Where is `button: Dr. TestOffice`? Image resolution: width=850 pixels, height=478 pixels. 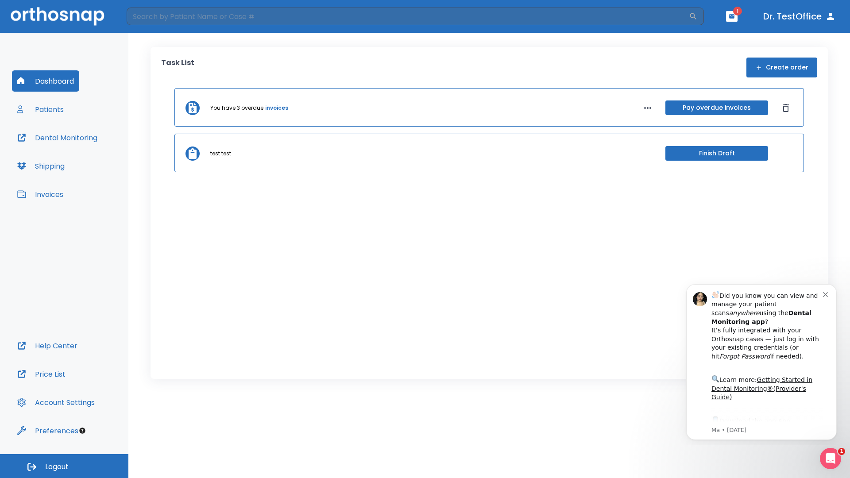 button: Dr. TestOffice is located at coordinates (800, 16).